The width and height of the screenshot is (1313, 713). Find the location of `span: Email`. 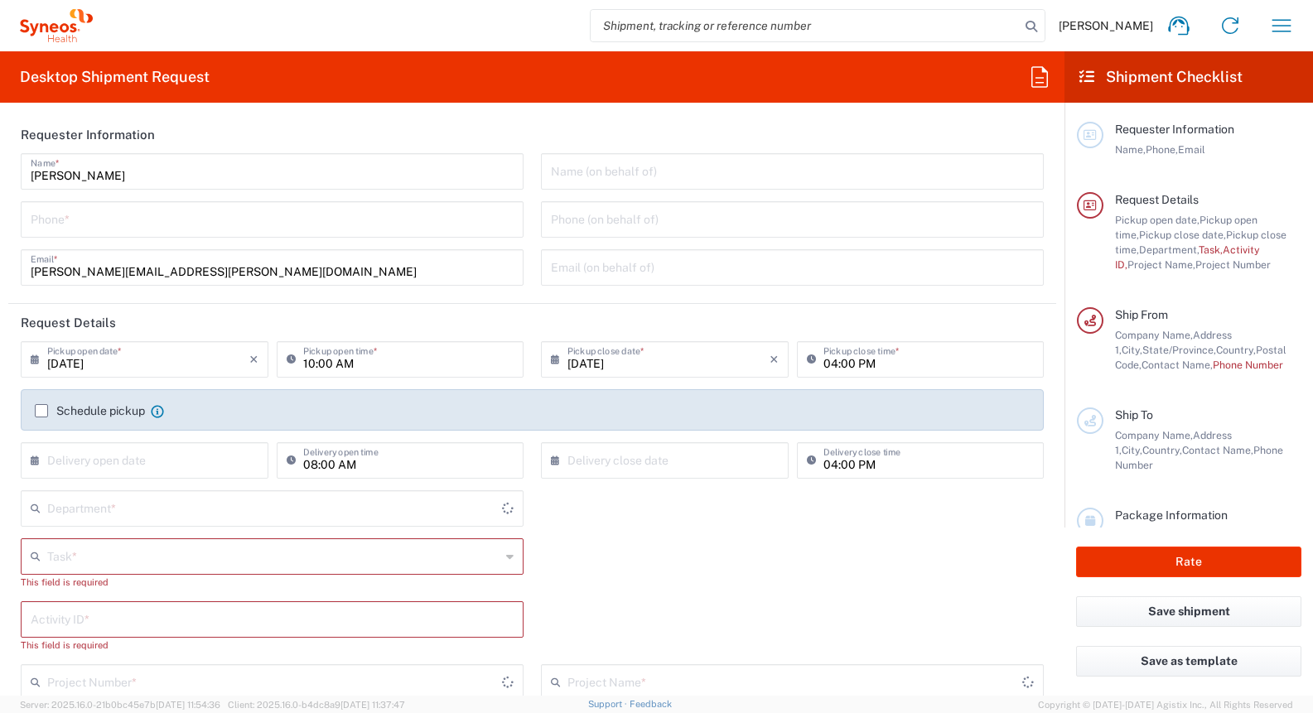

span: Email is located at coordinates (1192, 149).